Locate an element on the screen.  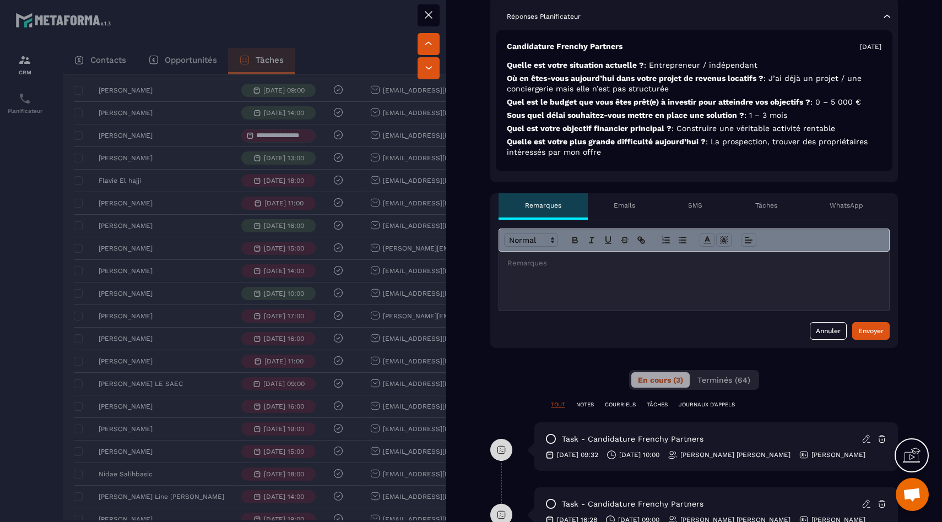
p: Quel est votre objectif financier principal ? is located at coordinates (694, 128).